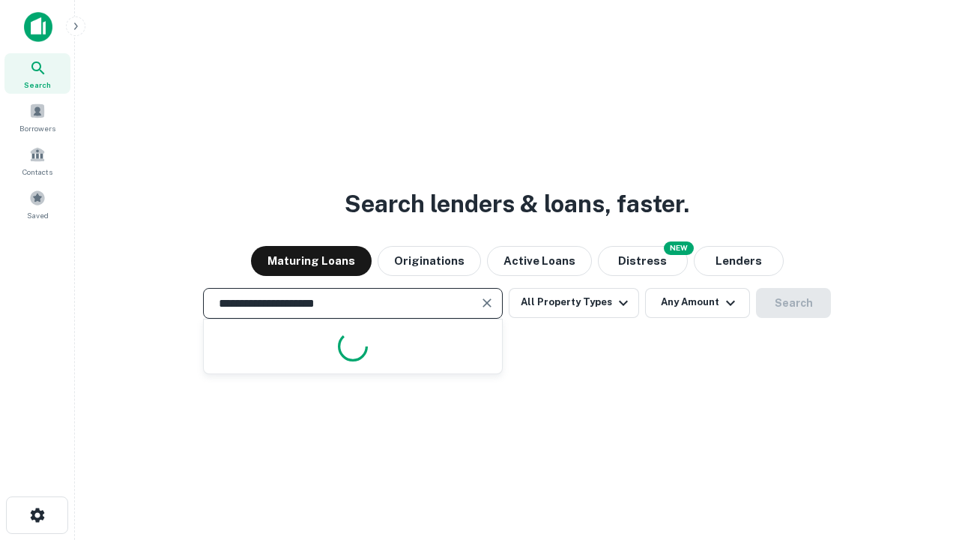  What do you see at coordinates (739, 261) in the screenshot?
I see `button: Lenders` at bounding box center [739, 261].